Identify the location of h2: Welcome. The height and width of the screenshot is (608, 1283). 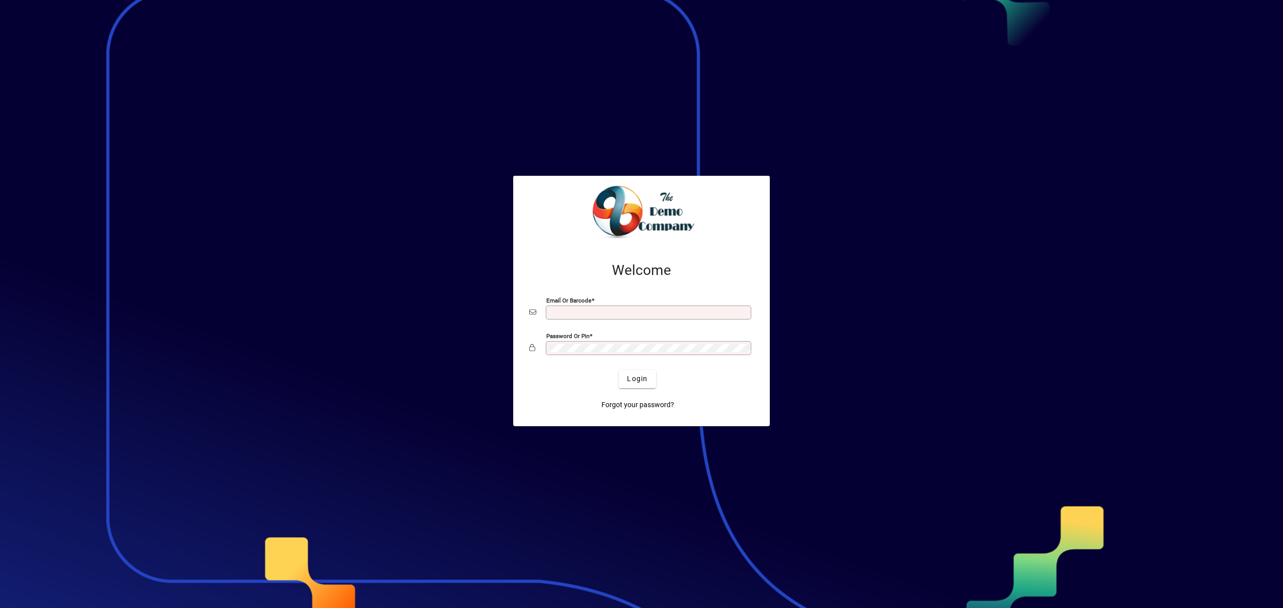
(641, 271).